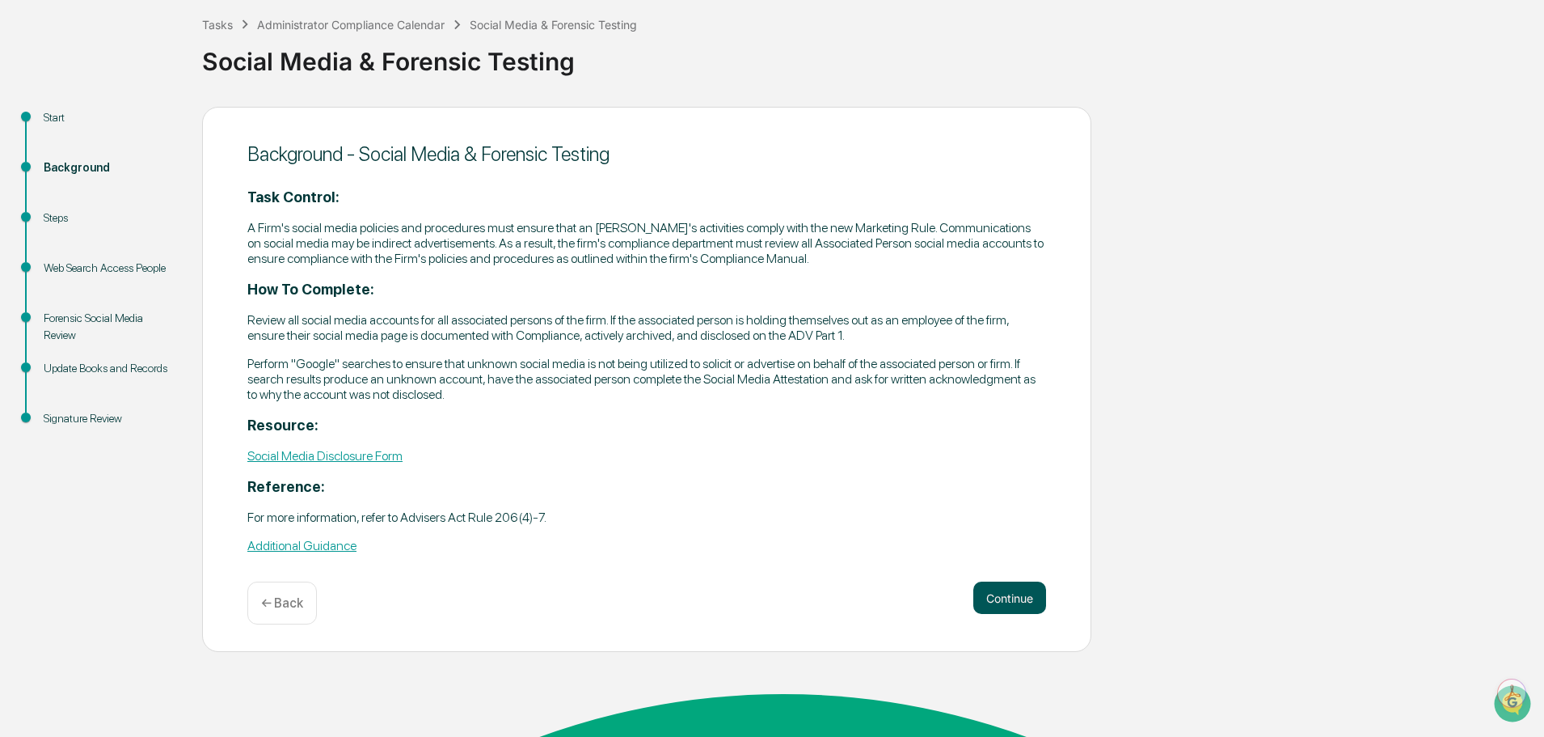  What do you see at coordinates (59, 243) in the screenshot?
I see `a: 🔎Data Lookup` at bounding box center [59, 243].